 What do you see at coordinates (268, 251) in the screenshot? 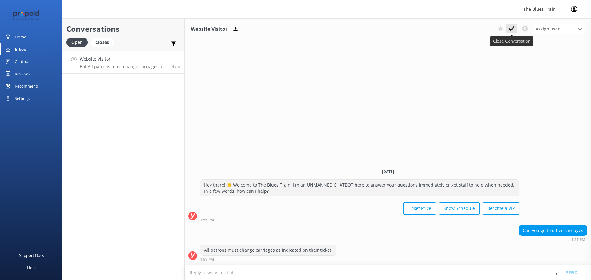
I see `div: All patrons must change carriages as indicated on their ticket.` at bounding box center [268, 251].